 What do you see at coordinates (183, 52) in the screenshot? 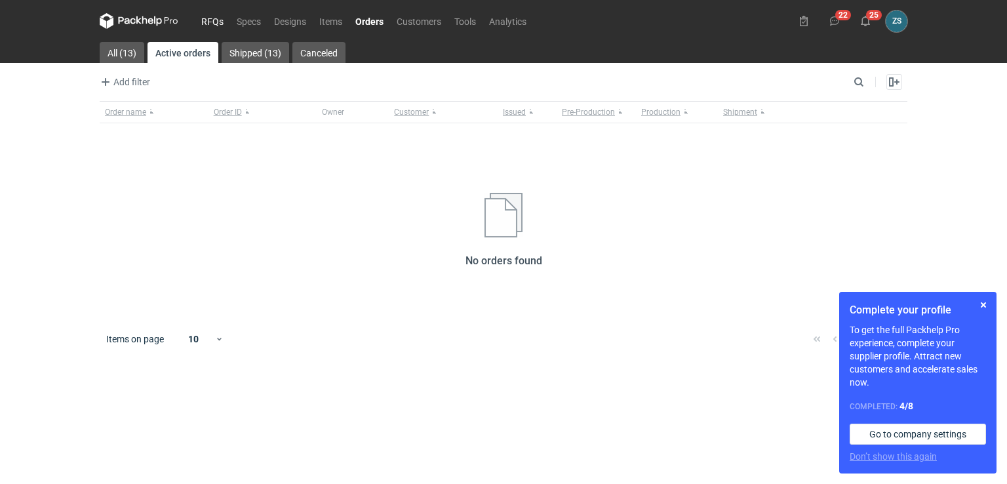
I see `a: Active orders` at bounding box center [183, 52].